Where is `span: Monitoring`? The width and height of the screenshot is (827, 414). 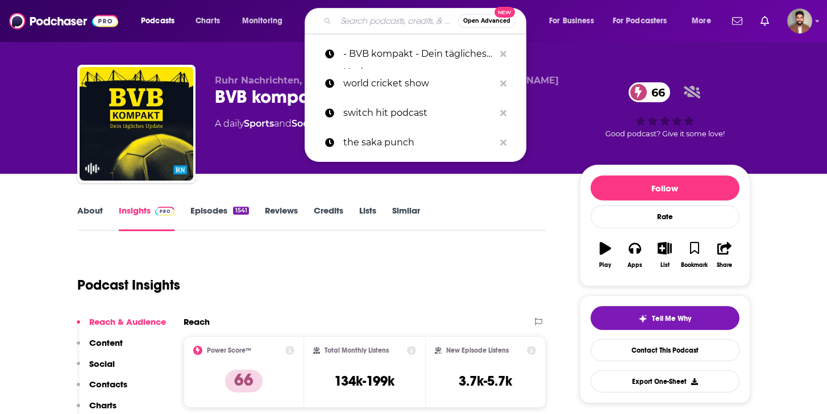
span: Monitoring is located at coordinates (262, 21).